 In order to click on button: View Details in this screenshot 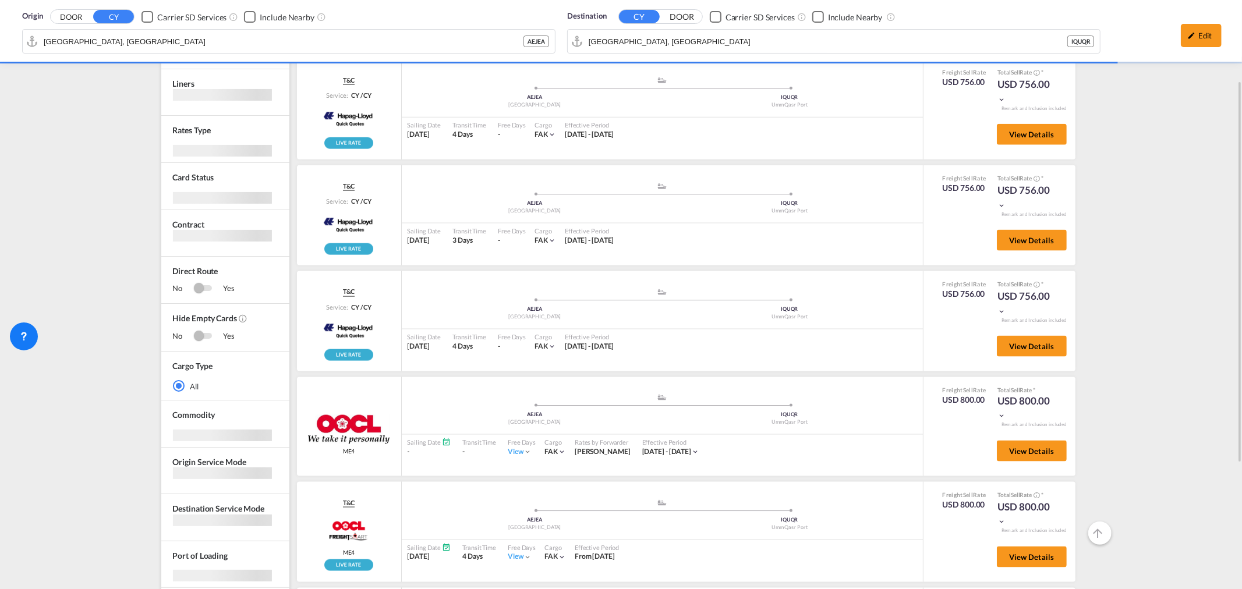, I will do `click(1032, 346)`.